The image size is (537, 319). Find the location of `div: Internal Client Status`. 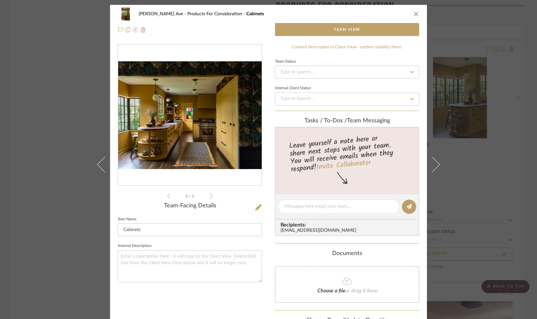

div: Internal Client Status is located at coordinates (293, 88).